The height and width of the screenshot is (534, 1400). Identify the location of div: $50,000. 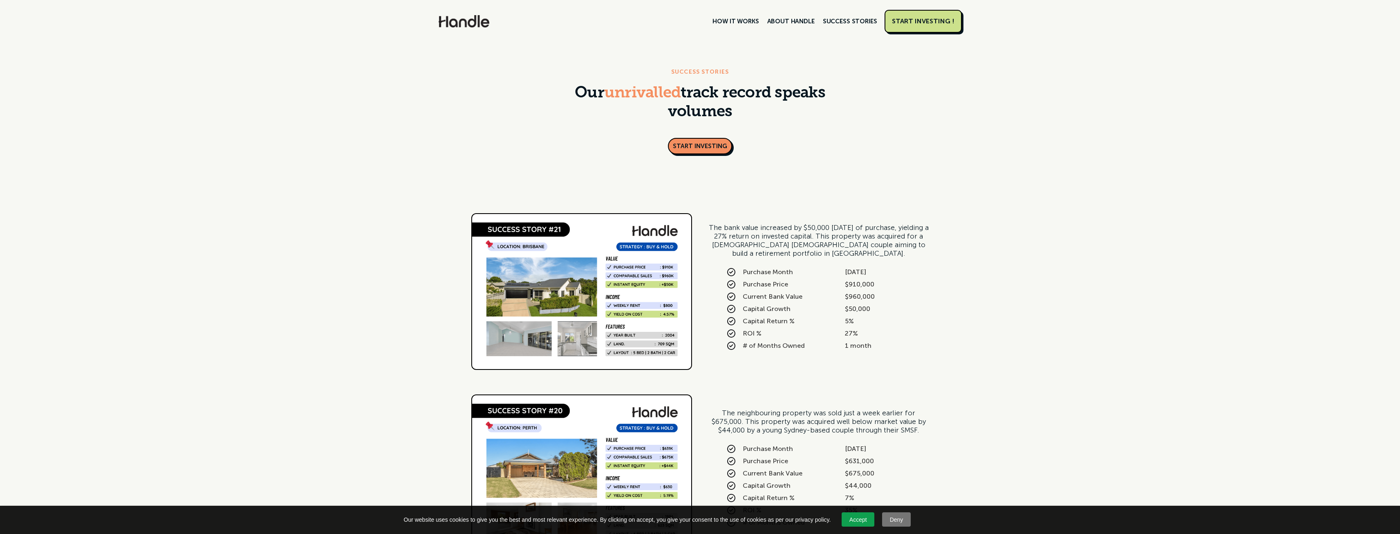
(875, 309).